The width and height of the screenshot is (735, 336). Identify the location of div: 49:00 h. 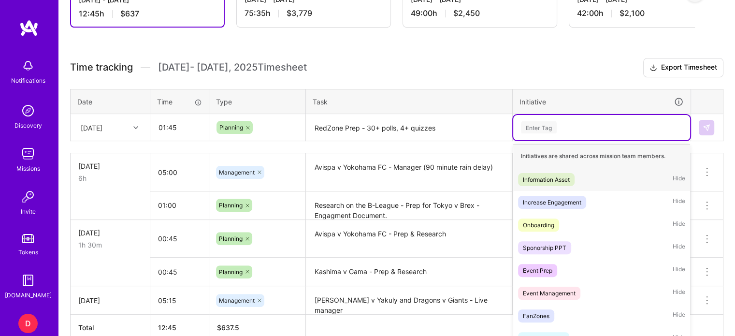
(480, 13).